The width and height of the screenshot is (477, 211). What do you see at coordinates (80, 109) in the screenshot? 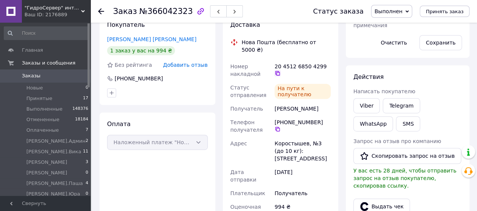
I see `span: 148376` at bounding box center [80, 109].